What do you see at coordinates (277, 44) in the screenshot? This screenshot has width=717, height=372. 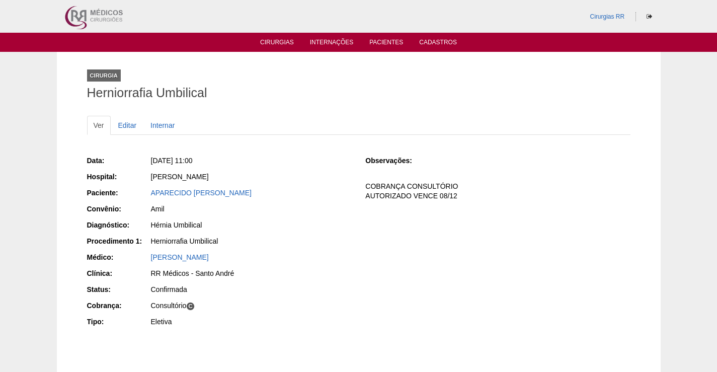 I see `a: Cirurgias` at bounding box center [277, 44].